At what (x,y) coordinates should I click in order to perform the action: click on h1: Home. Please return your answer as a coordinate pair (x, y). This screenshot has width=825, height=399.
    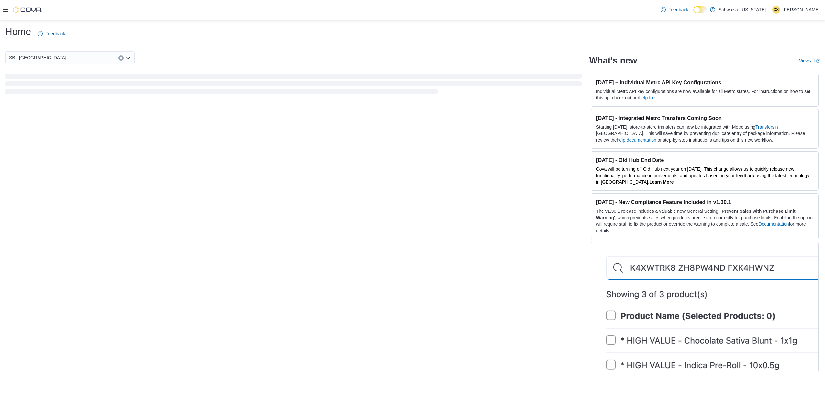
    Looking at the image, I should click on (18, 32).